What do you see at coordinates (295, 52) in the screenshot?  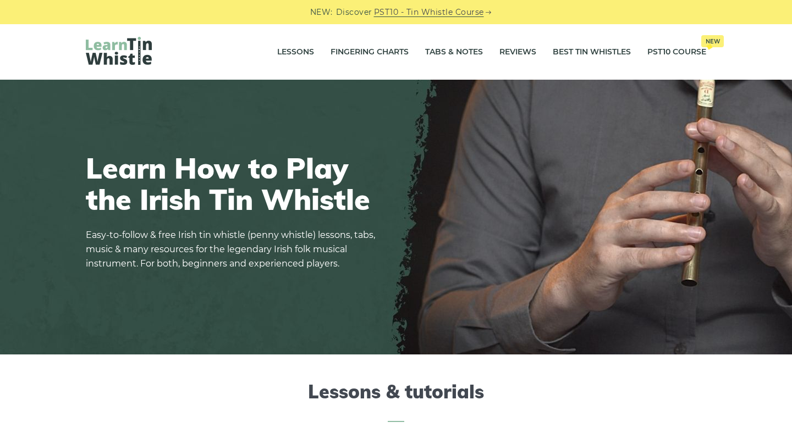 I see `a: Lessons` at bounding box center [295, 52].